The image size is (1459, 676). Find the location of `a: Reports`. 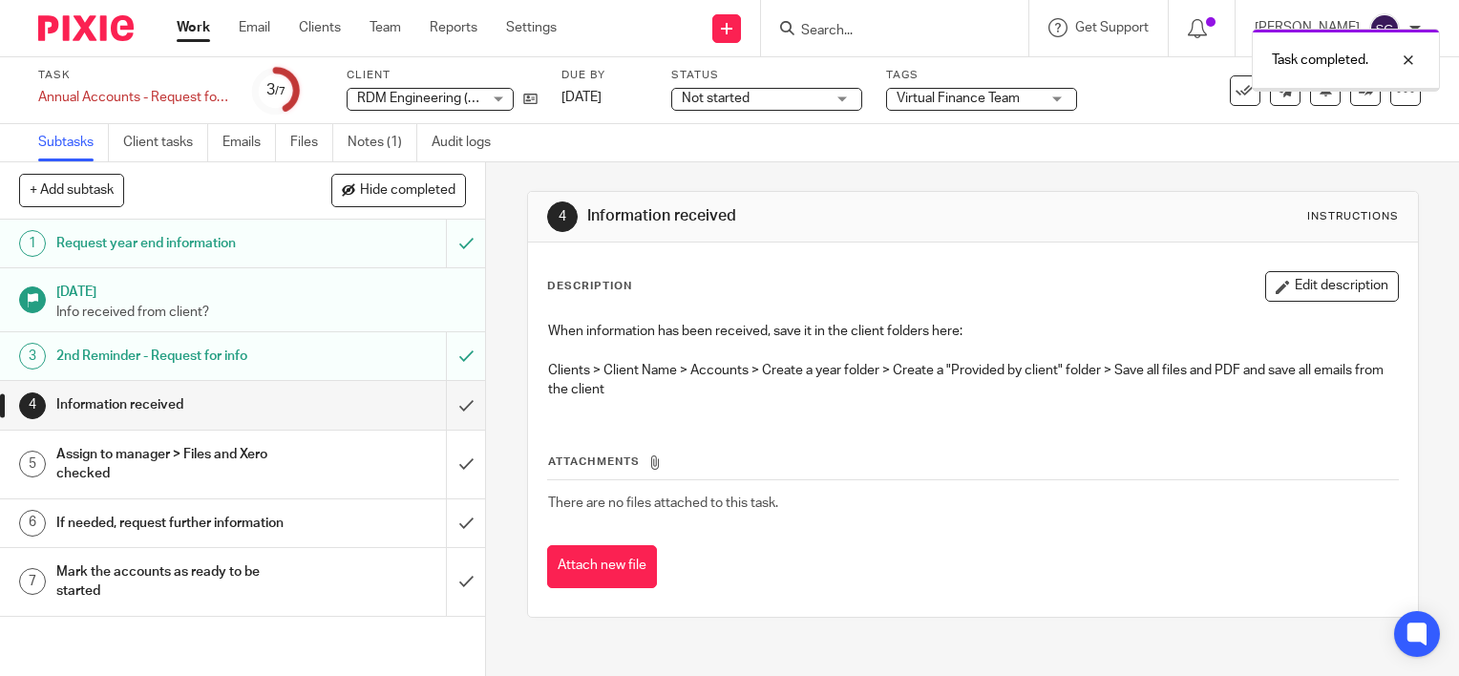

a: Reports is located at coordinates (453, 28).